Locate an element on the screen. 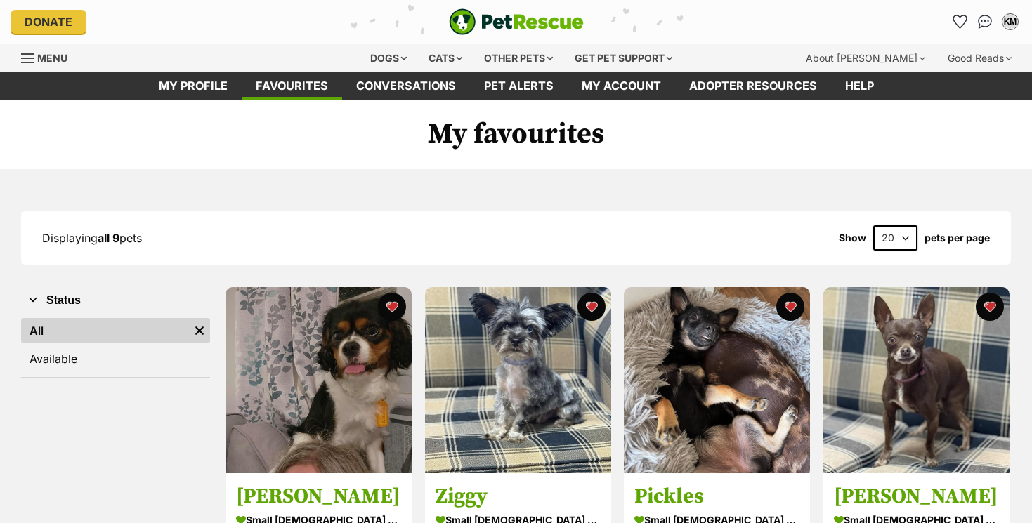  a: conversations is located at coordinates (406, 86).